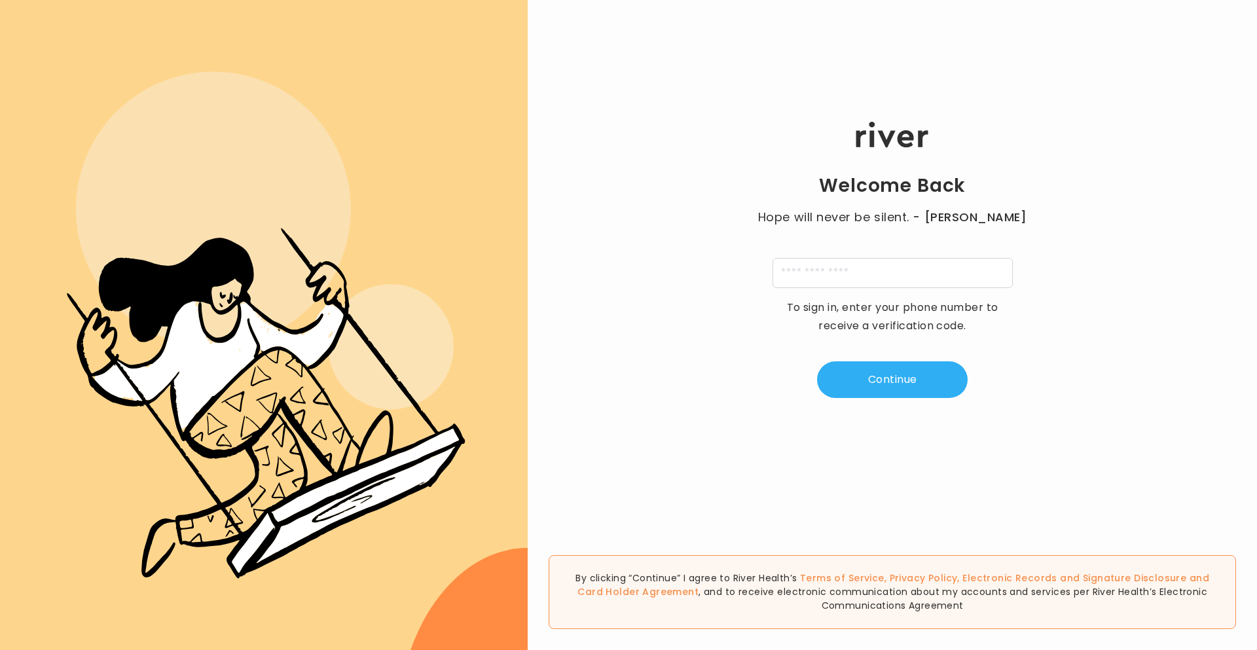 This screenshot has width=1257, height=650. What do you see at coordinates (638, 592) in the screenshot?
I see `a: Card Holder Agreement` at bounding box center [638, 592].